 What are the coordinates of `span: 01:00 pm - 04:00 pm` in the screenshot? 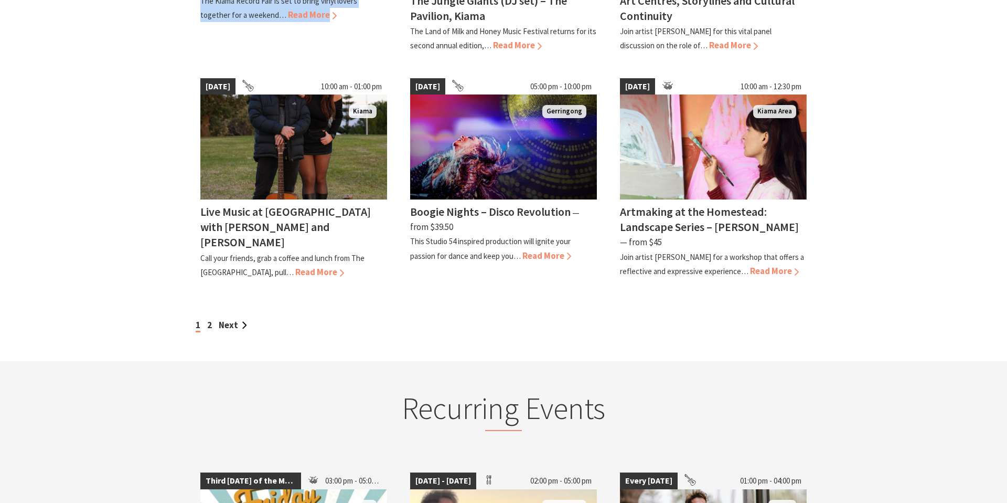 It's located at (771, 481).